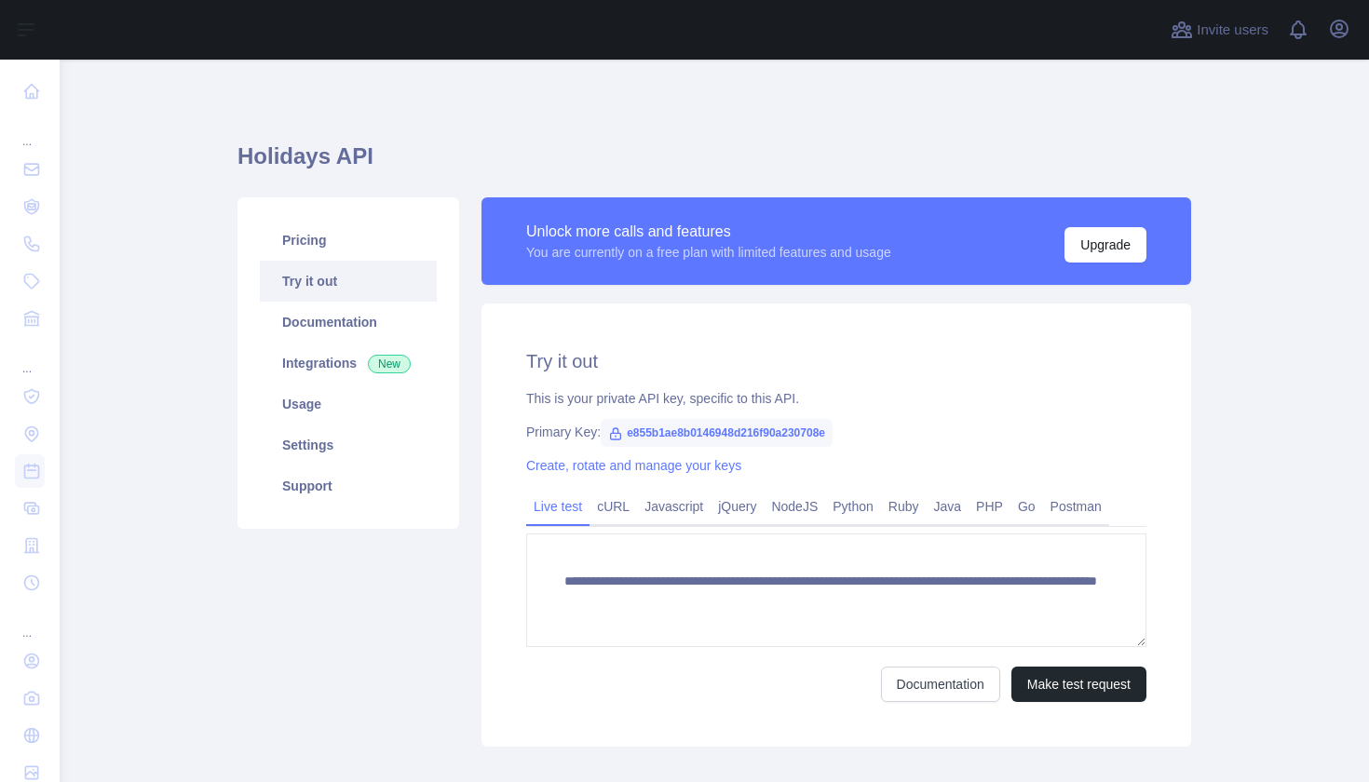 This screenshot has width=1369, height=782. What do you see at coordinates (348, 363) in the screenshot?
I see `a: Integrations New` at bounding box center [348, 363].